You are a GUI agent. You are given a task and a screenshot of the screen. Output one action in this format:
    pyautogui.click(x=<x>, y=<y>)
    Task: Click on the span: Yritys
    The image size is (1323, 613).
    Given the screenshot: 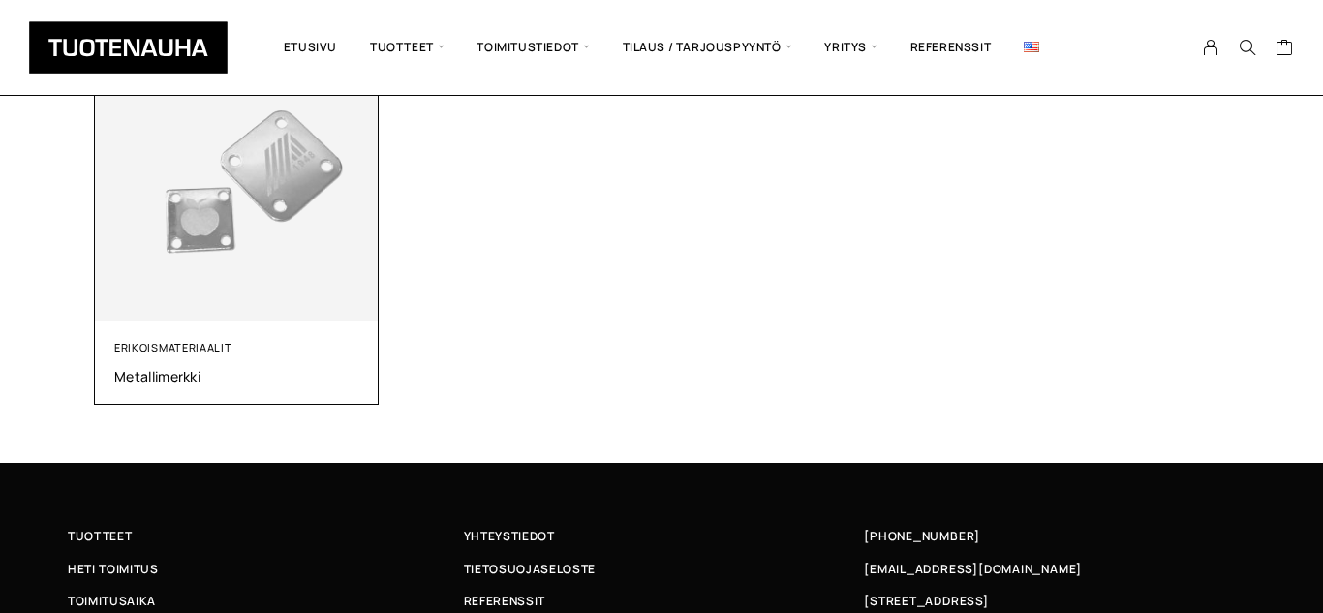 What is the action you would take?
    pyautogui.click(x=850, y=47)
    